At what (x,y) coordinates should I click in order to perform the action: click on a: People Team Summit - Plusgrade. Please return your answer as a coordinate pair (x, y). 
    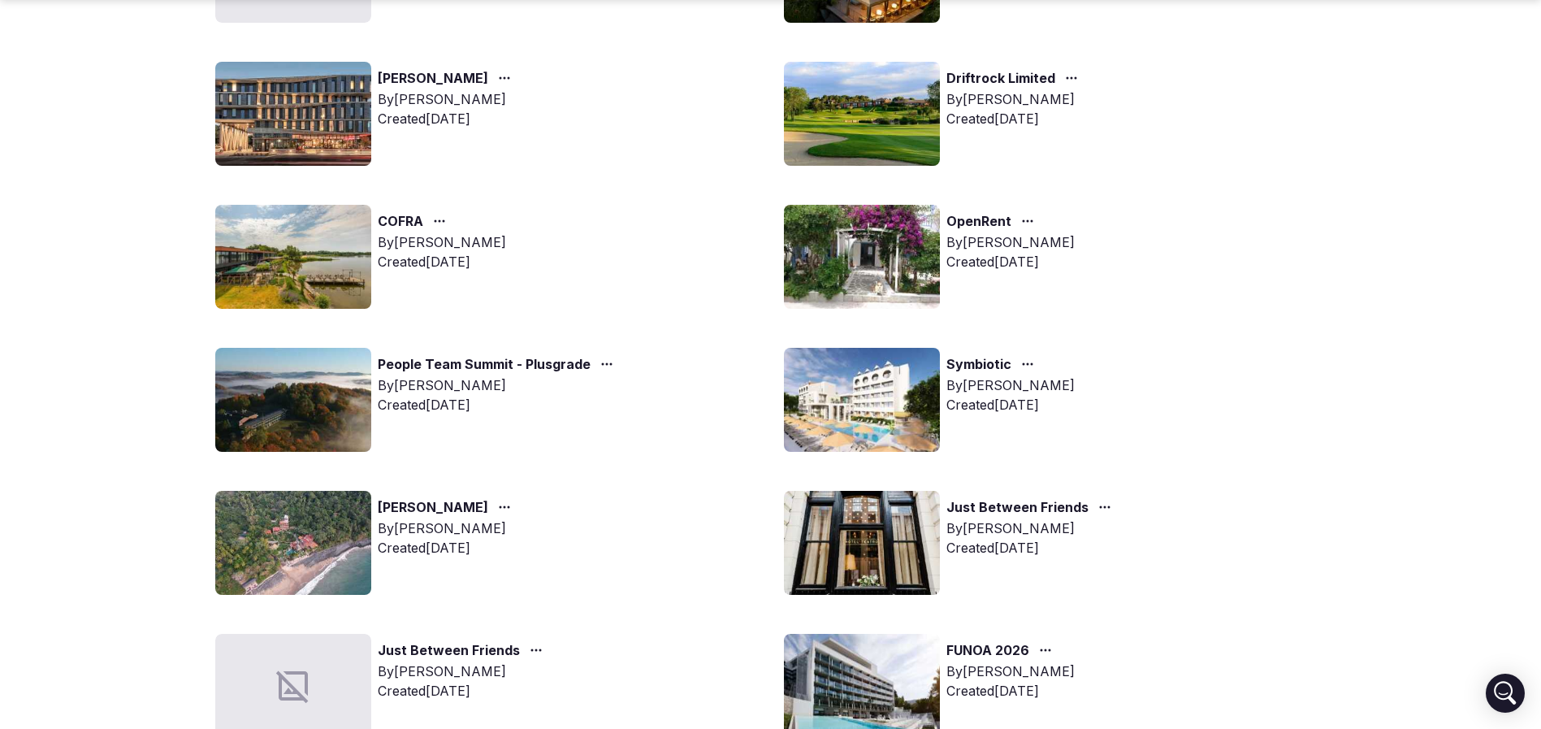
    Looking at the image, I should click on (484, 365).